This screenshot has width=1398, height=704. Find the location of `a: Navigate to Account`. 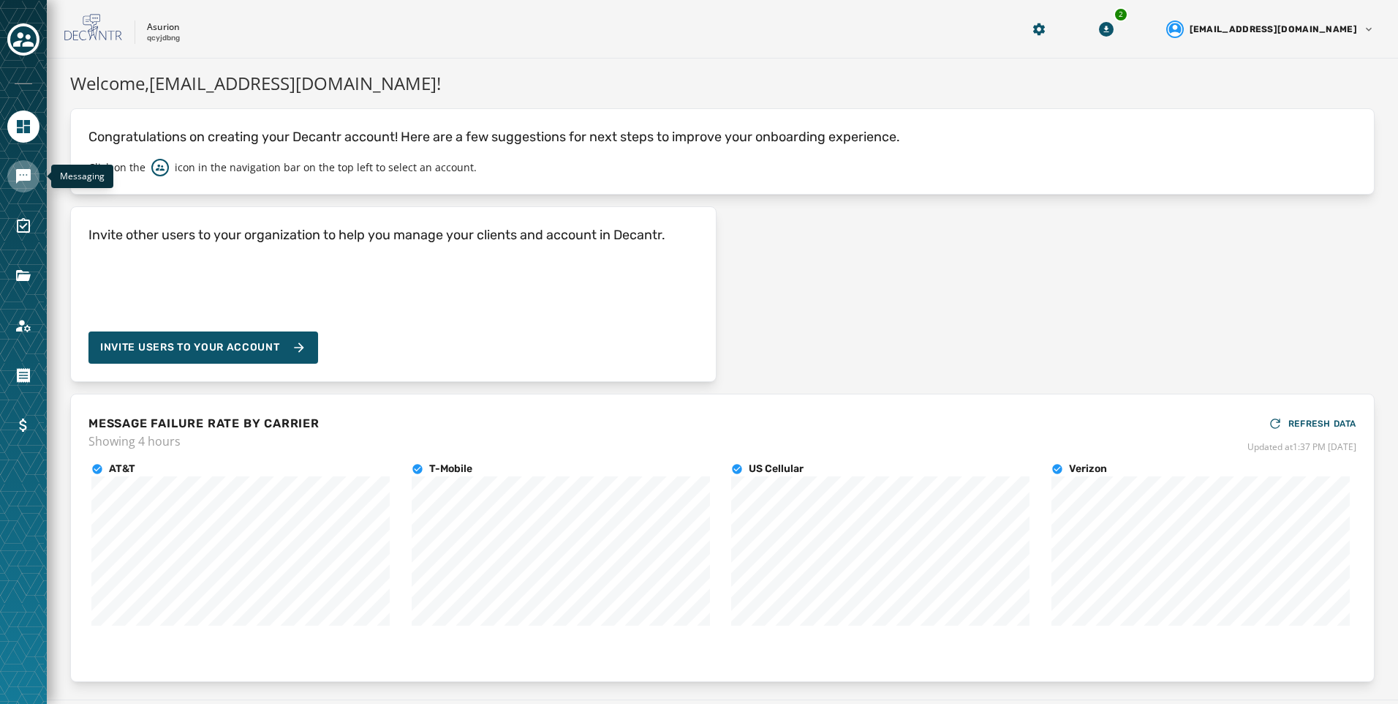

a: Navigate to Account is located at coordinates (23, 325).